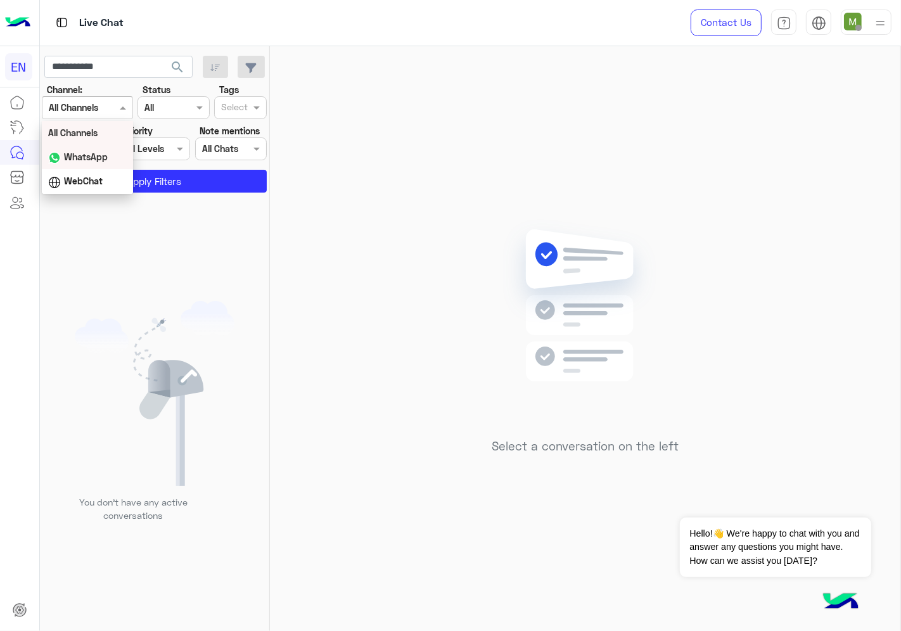 Image resolution: width=901 pixels, height=631 pixels. I want to click on p: You don’t have any active conversations, so click(133, 509).